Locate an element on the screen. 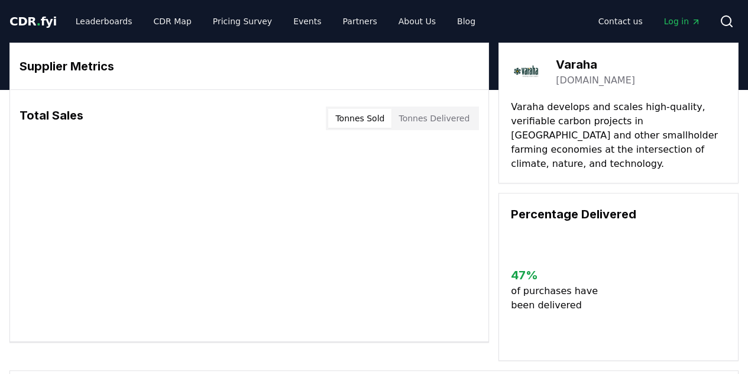 Image resolution: width=748 pixels, height=374 pixels. a: Partners is located at coordinates (360, 21).